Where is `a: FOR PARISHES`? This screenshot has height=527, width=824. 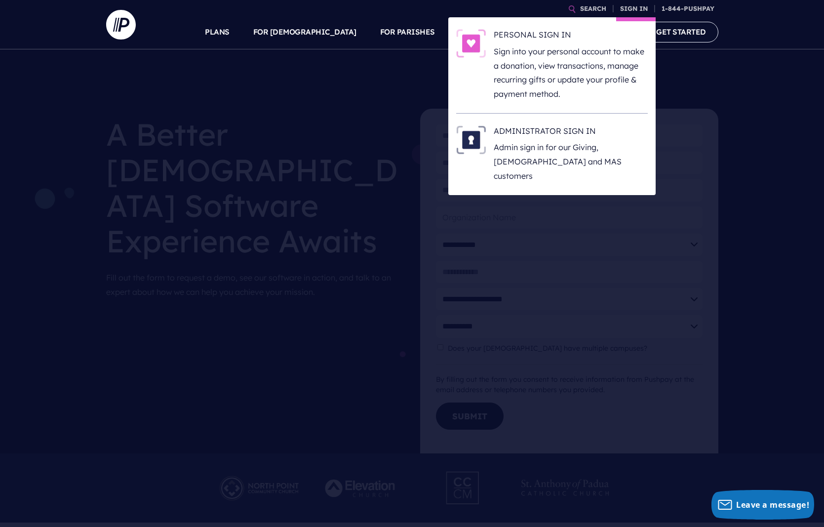 a: FOR PARISHES is located at coordinates (407, 32).